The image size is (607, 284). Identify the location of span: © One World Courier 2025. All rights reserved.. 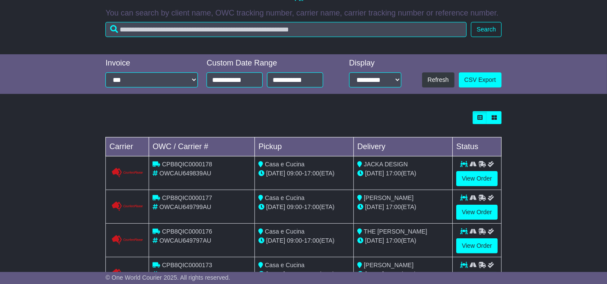
(167, 278).